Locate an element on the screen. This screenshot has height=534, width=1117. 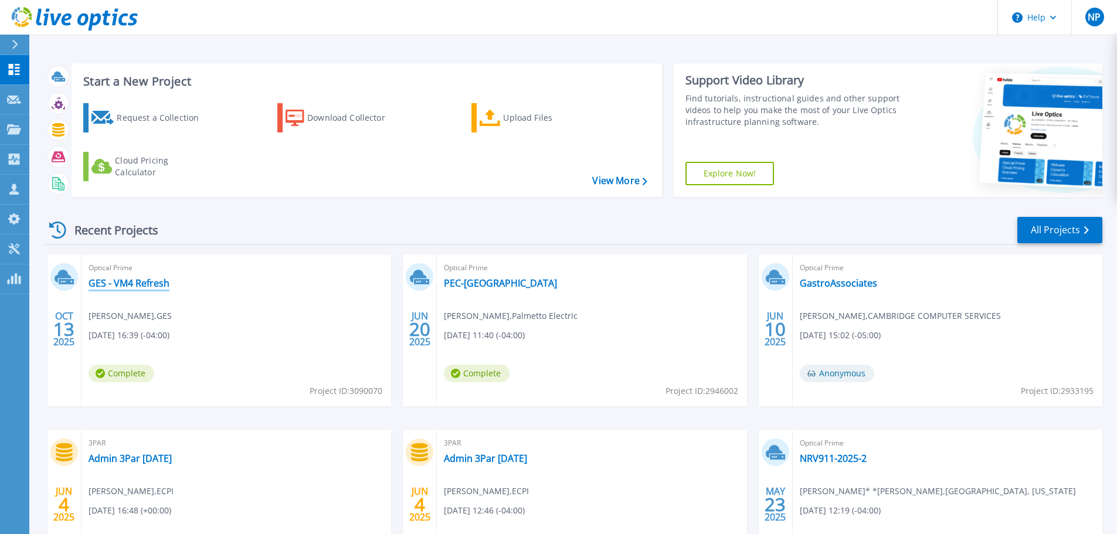
a: All Projects is located at coordinates (1060, 230).